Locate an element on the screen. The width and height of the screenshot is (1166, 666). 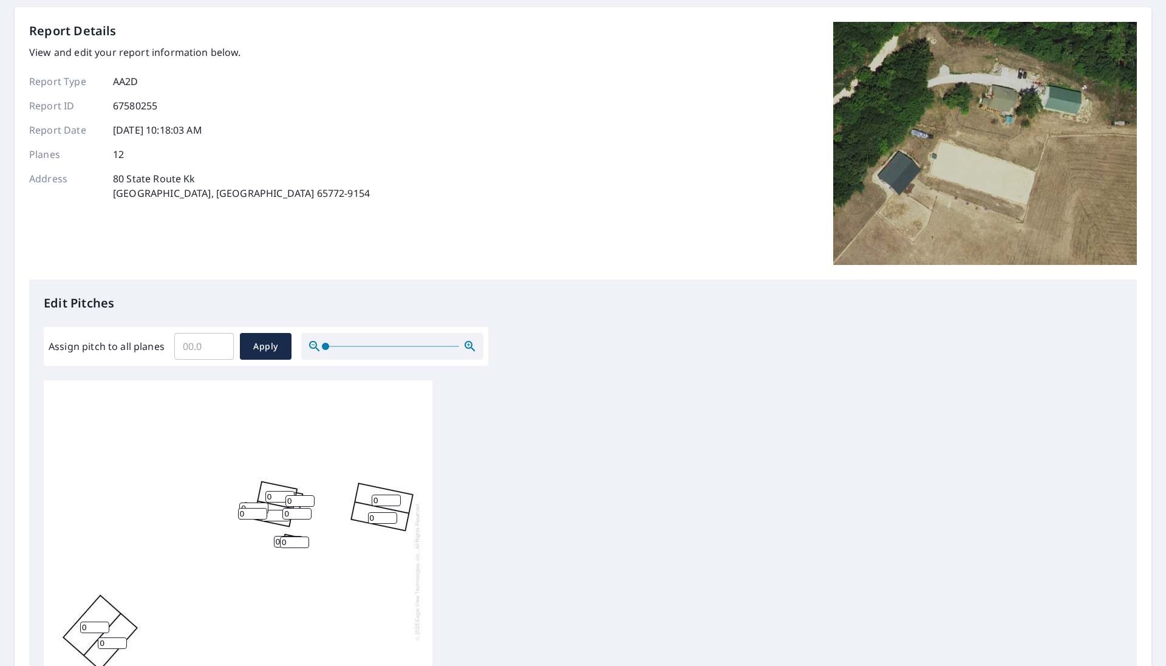
p: View and edit your report information below. is located at coordinates (199, 52).